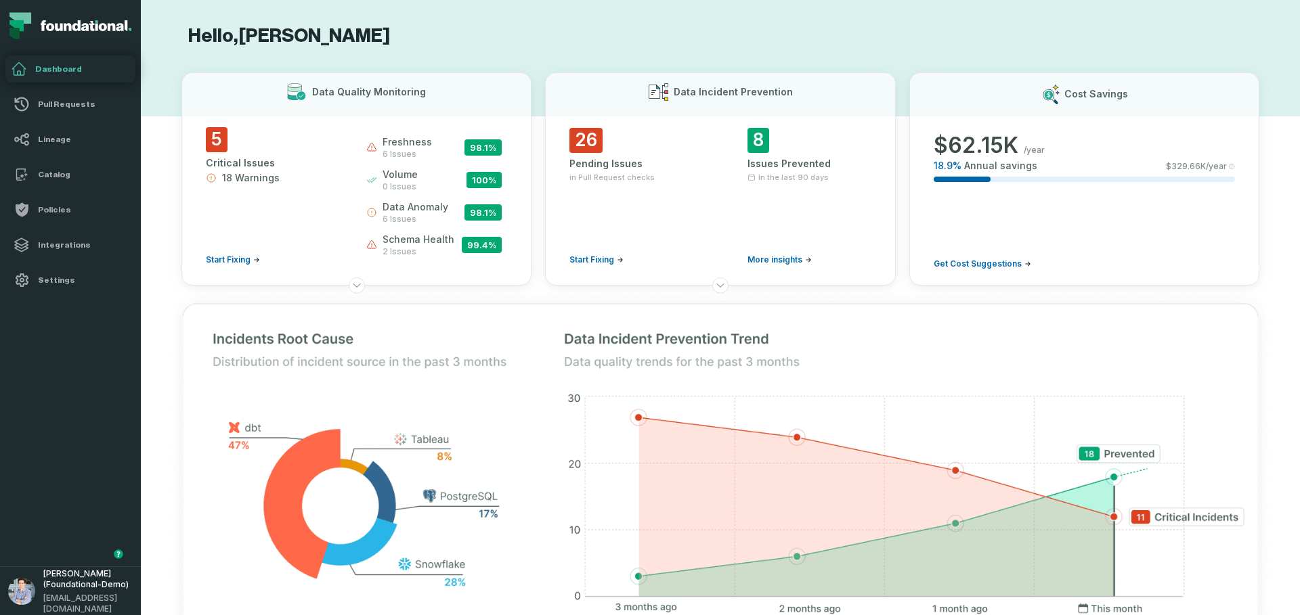  I want to click on a: Get Cost Suggestions, so click(982, 264).